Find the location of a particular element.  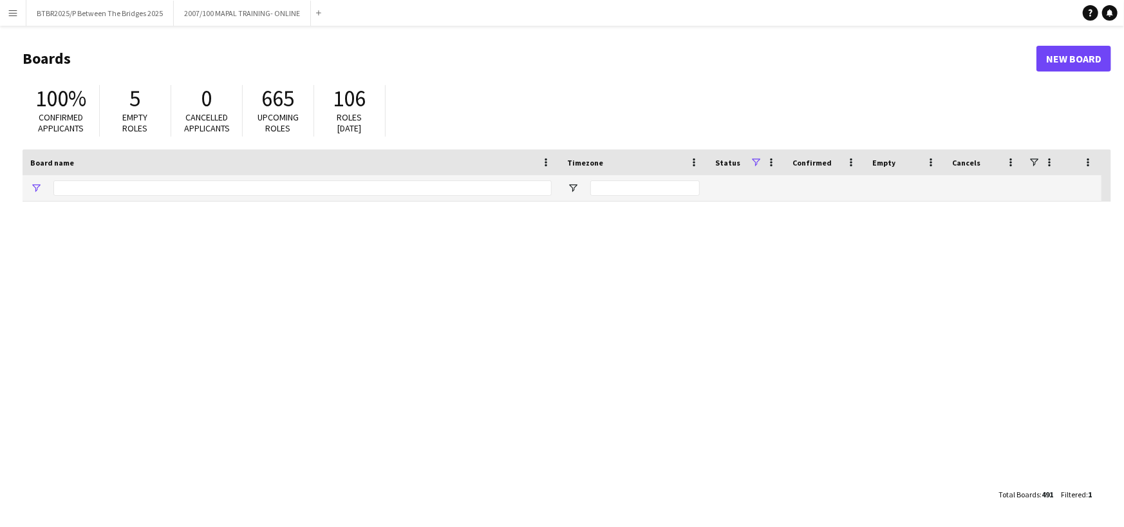

span: 100% is located at coordinates (61, 99).